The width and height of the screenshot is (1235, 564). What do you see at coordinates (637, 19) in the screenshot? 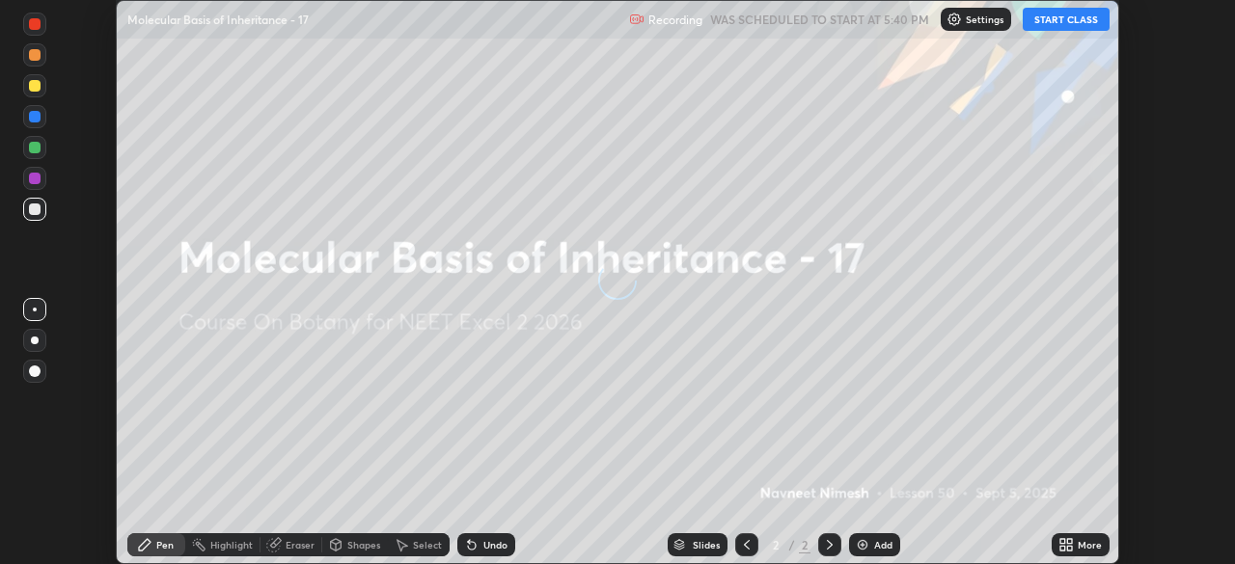
I see `img: recording.375f2c34.svg` at bounding box center [637, 19].